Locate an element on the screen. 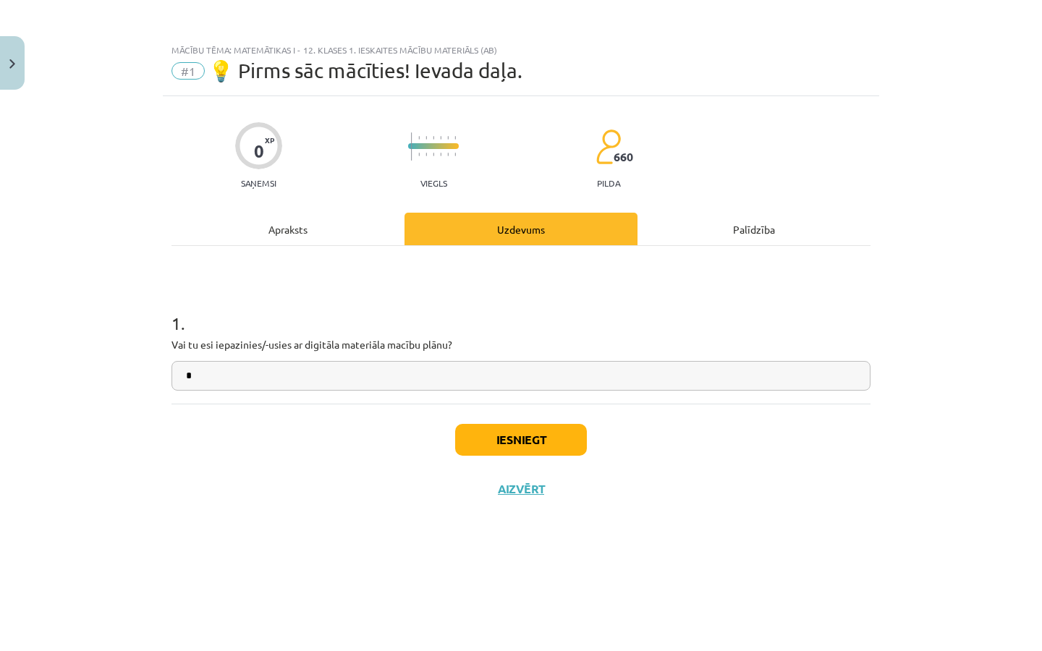 This screenshot has width=1042, height=651. span: XP is located at coordinates (269, 140).